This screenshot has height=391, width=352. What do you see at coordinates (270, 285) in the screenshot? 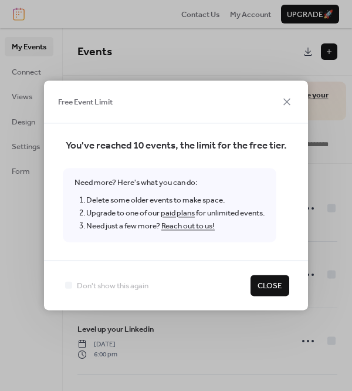
I see `button: Close` at bounding box center [270, 285].